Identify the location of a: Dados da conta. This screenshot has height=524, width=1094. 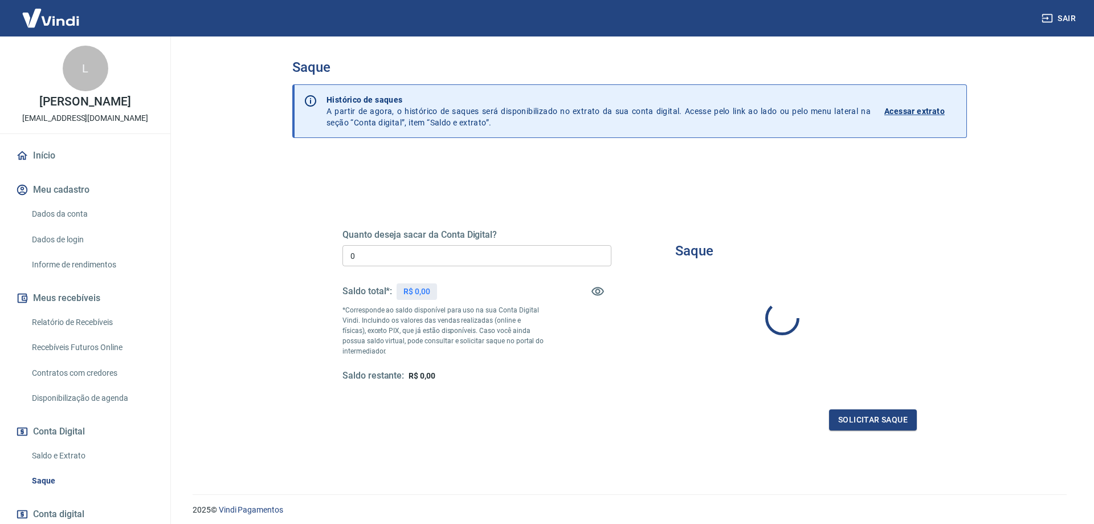
(92, 214).